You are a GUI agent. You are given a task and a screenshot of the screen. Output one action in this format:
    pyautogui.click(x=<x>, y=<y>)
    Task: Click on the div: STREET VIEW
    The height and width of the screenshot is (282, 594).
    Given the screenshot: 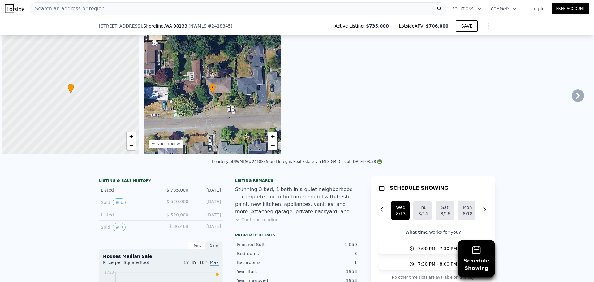 What is the action you would take?
    pyautogui.click(x=168, y=144)
    